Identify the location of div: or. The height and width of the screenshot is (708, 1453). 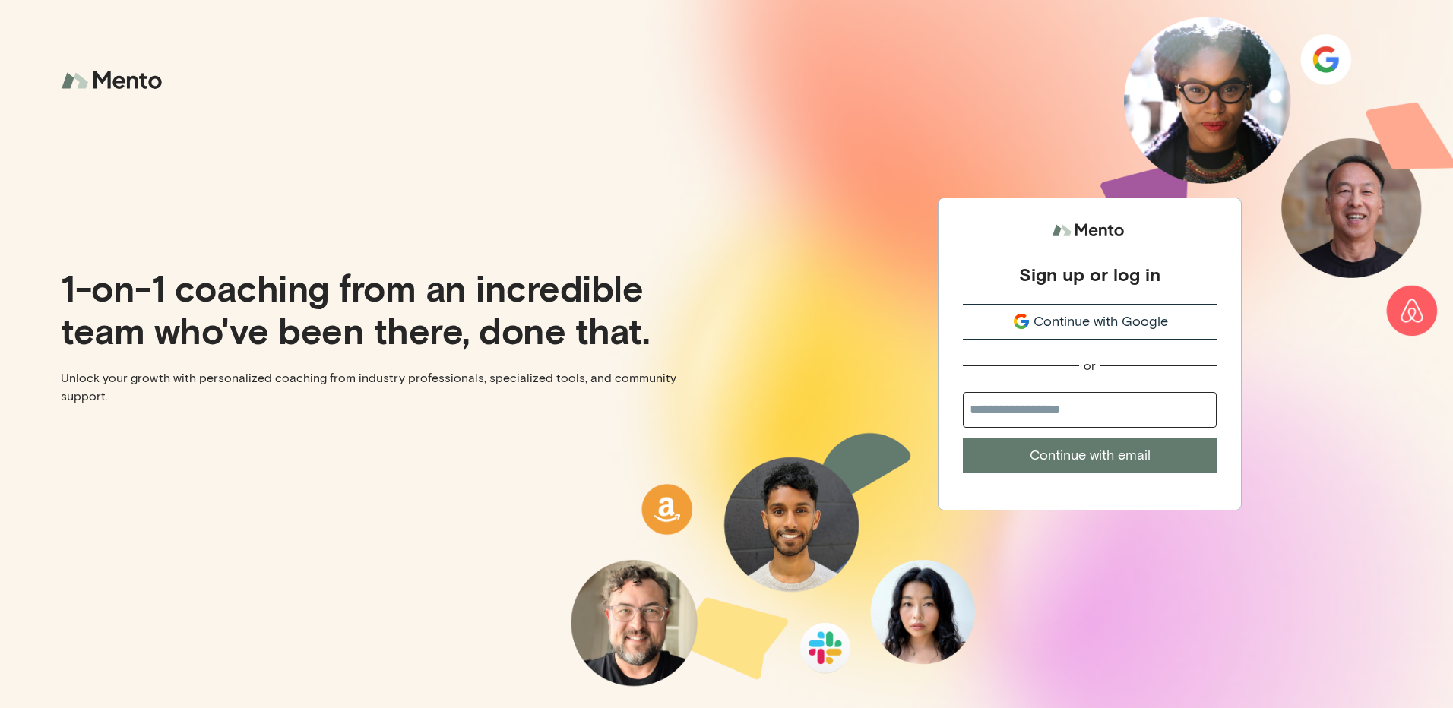
(1089, 365).